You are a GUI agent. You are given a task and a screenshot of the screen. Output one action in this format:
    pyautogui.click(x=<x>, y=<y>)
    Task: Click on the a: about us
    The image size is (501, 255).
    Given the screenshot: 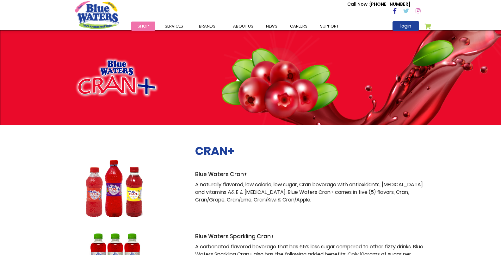 What is the action you would take?
    pyautogui.click(x=243, y=26)
    